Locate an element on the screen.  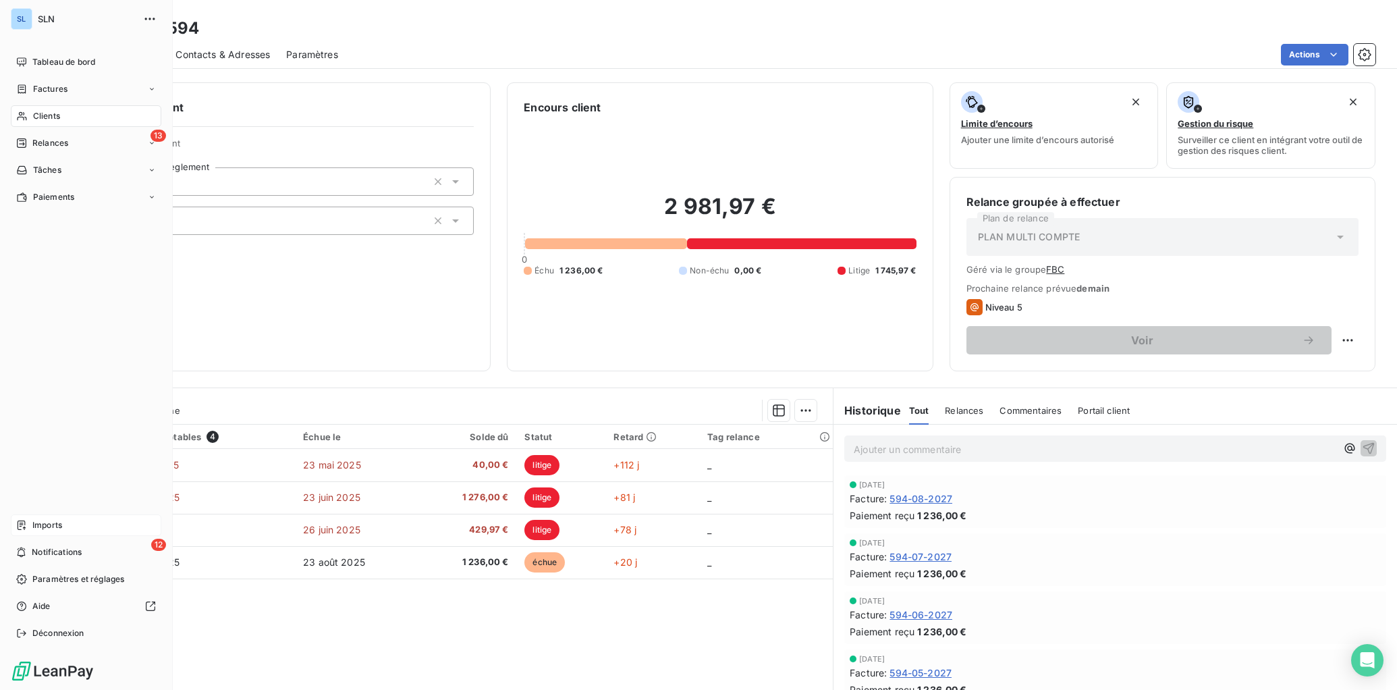
span: Paramètres is located at coordinates (312, 55).